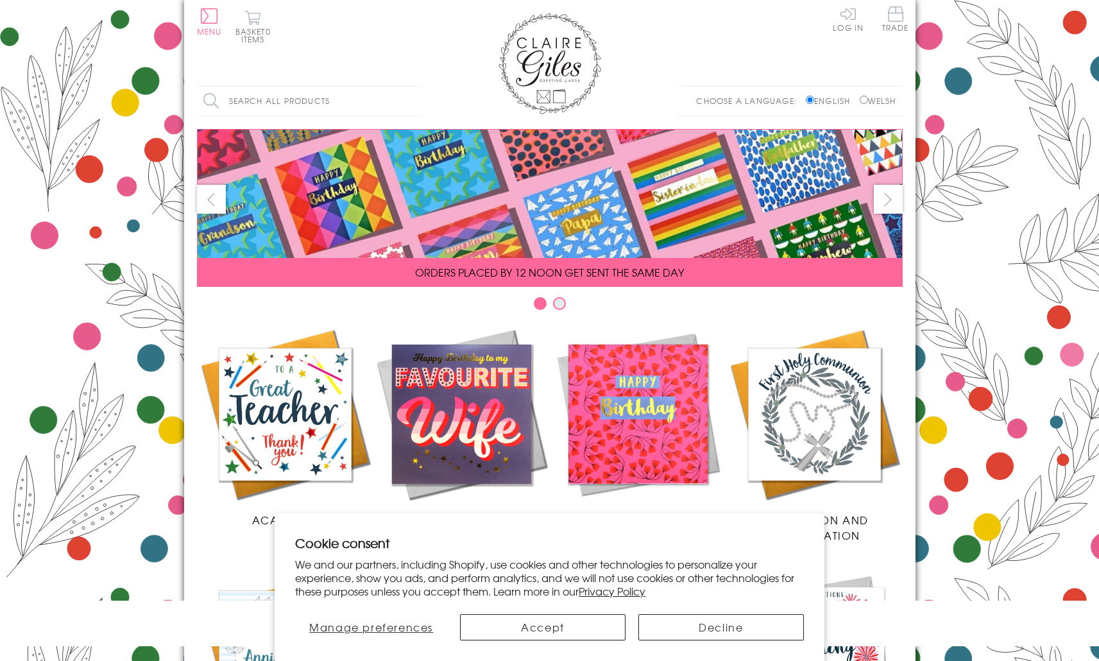  I want to click on input: English, so click(809, 99).